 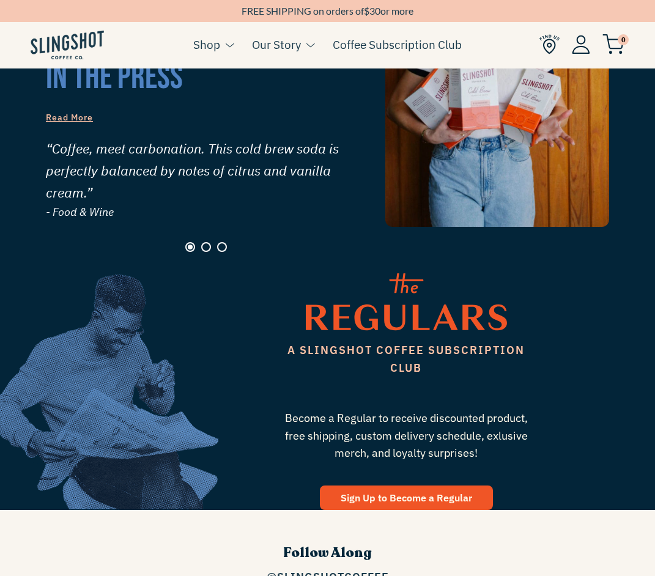 What do you see at coordinates (375, 10) in the screenshot?
I see `span: 30` at bounding box center [375, 10].